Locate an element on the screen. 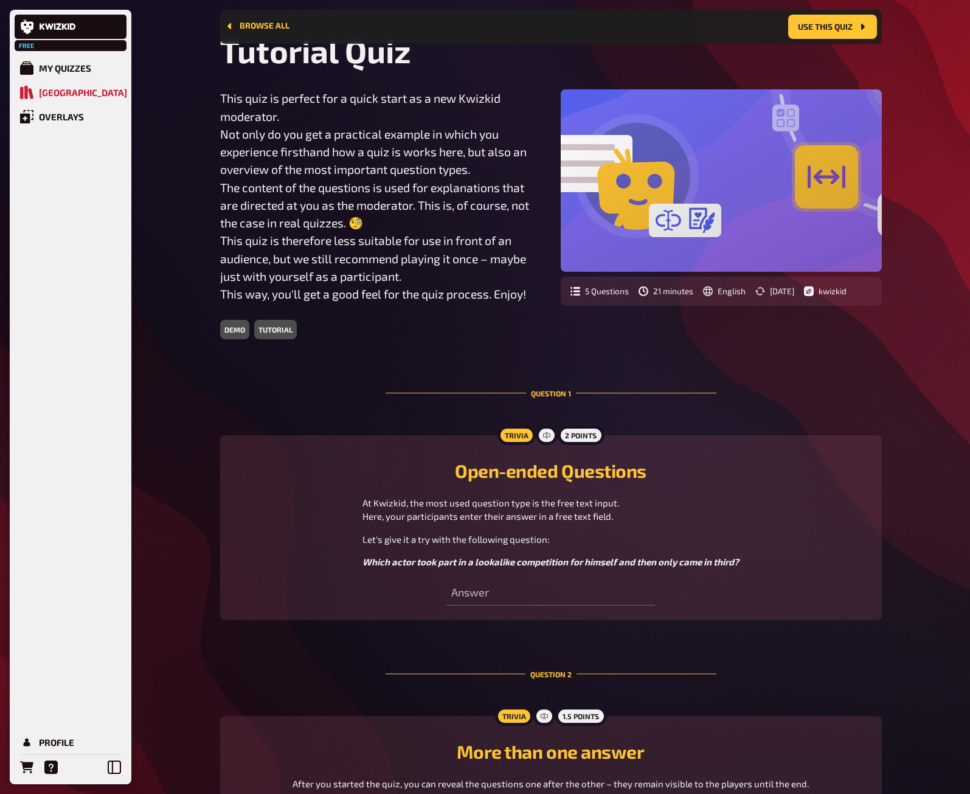  button: Use this quiz is located at coordinates (833, 27).